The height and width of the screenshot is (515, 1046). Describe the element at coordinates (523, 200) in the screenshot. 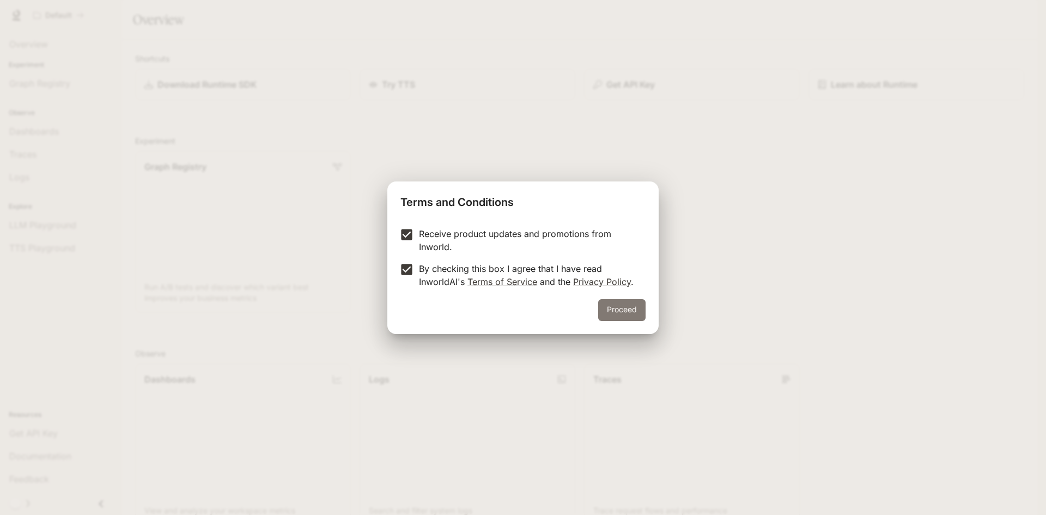

I see `h2: Terms and Conditions` at that location.